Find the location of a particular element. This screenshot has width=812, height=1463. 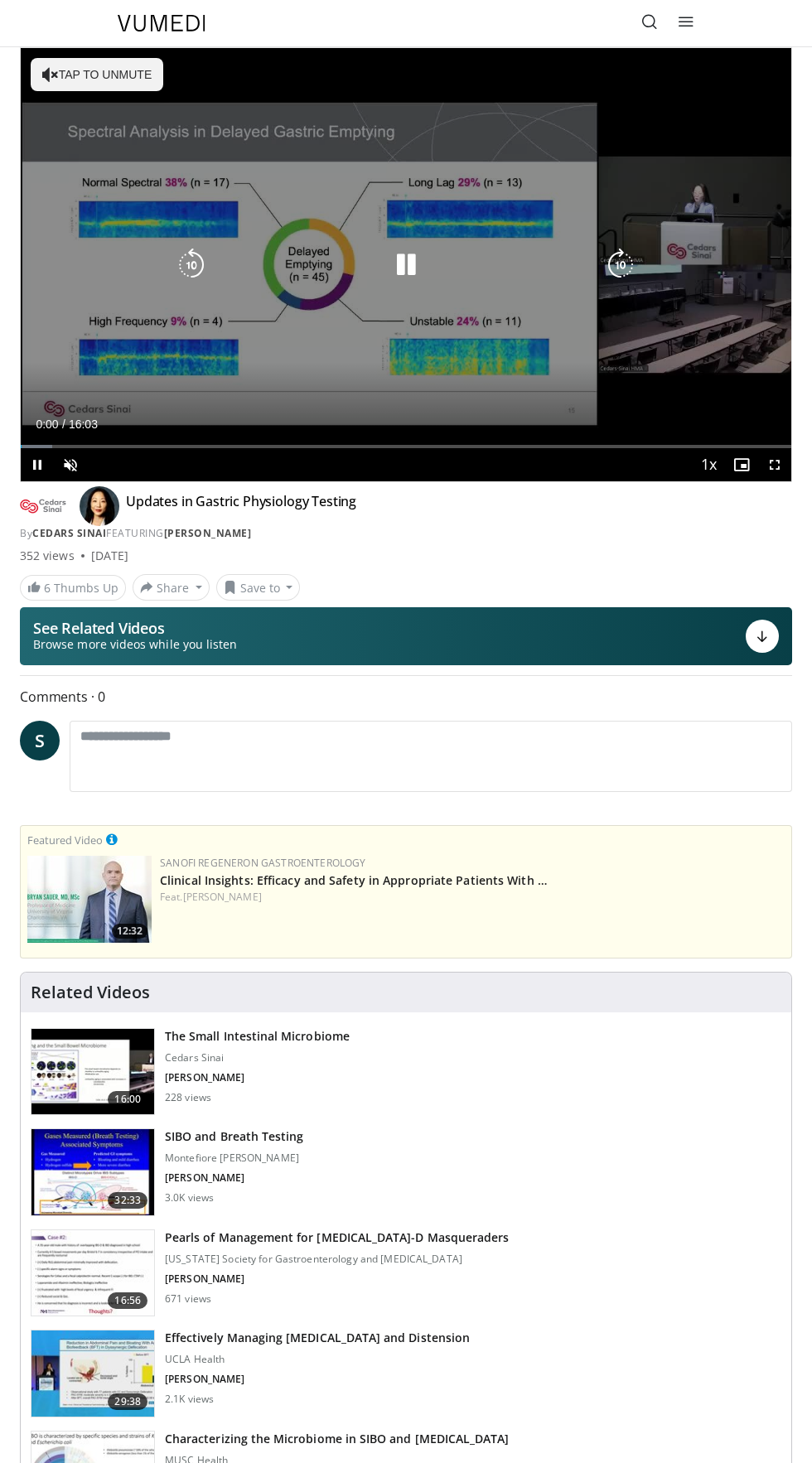

span: 0:00 is located at coordinates (47, 424).